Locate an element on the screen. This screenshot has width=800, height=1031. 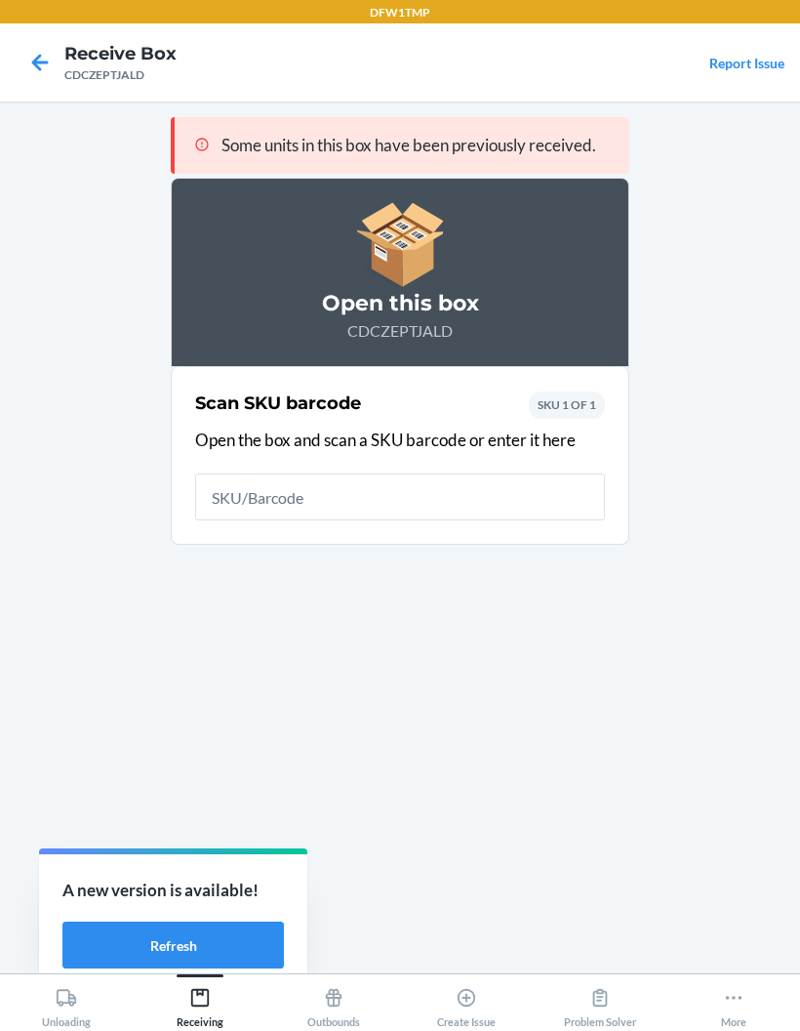
div: Outbounds is located at coordinates (334, 1003).